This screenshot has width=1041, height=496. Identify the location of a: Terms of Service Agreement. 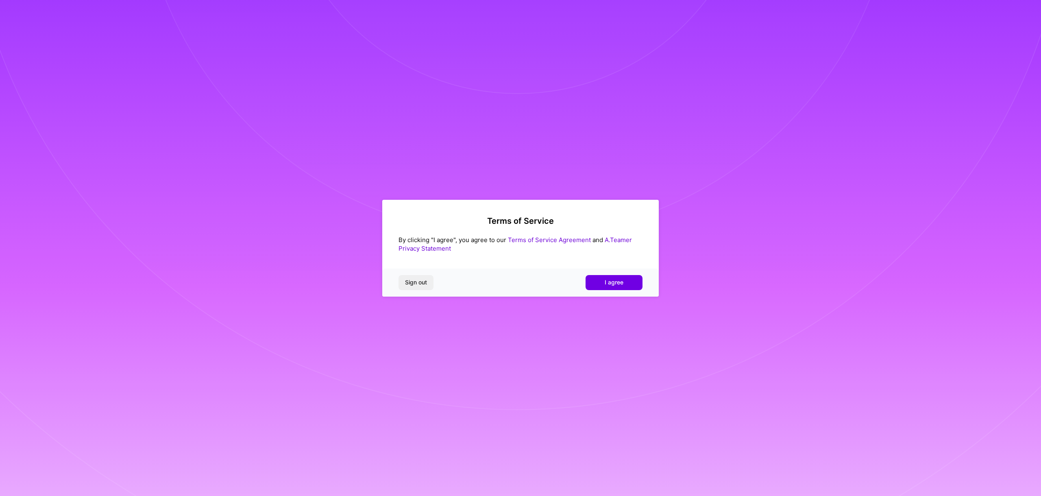
(550, 240).